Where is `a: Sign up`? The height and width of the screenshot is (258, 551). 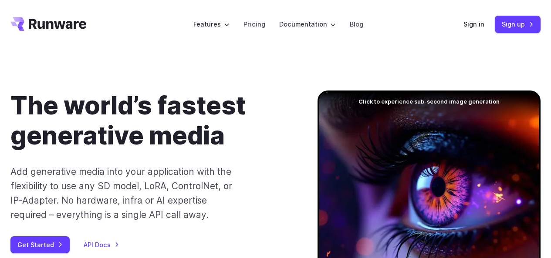
a: Sign up is located at coordinates (517, 24).